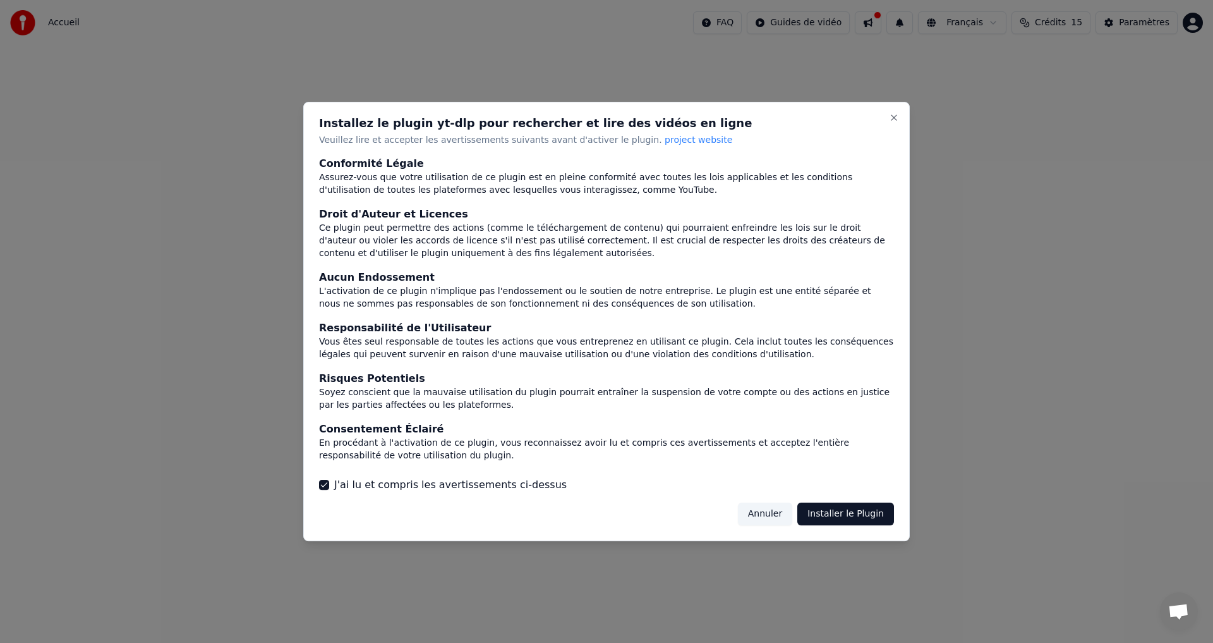 The image size is (1213, 643). I want to click on div: Vous êtes seul responsable de toutes les actions que vous entreprenez en utilisant ce plugin. Cel..., so click(607, 348).